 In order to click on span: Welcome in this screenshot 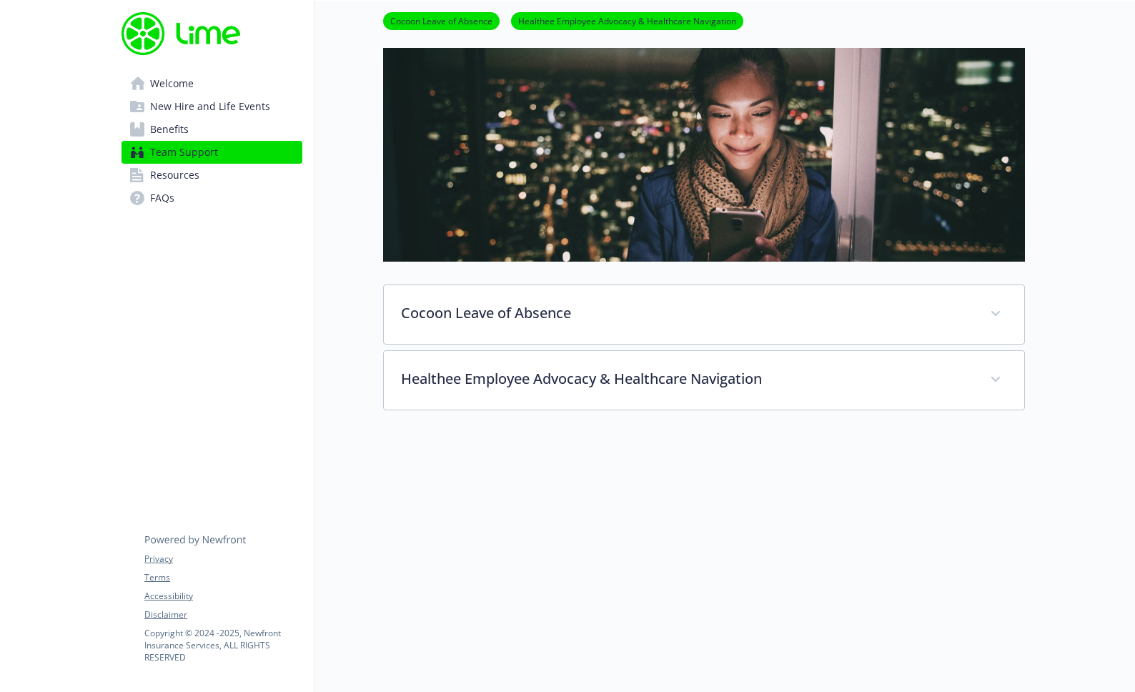, I will do `click(171, 84)`.